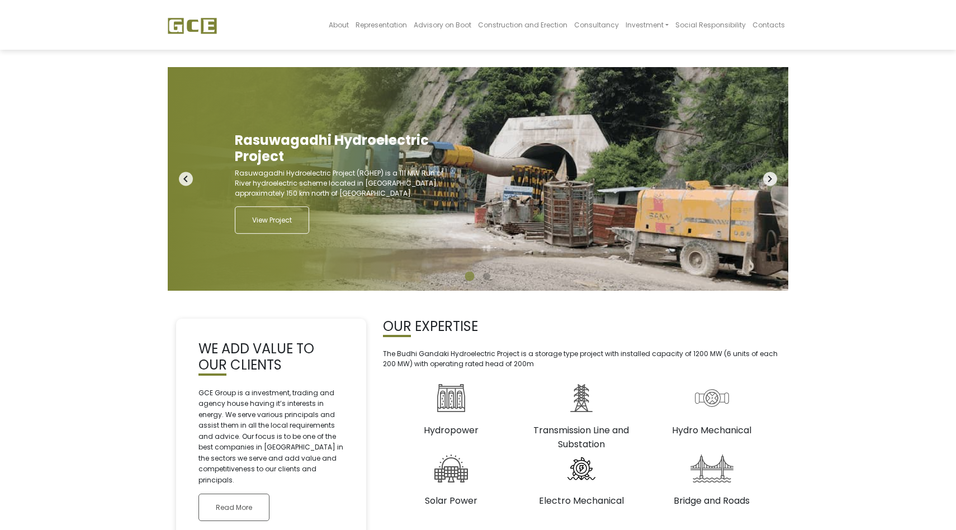 This screenshot has width=956, height=530. Describe the element at coordinates (451, 501) in the screenshot. I see `h3: Solar Power` at that location.